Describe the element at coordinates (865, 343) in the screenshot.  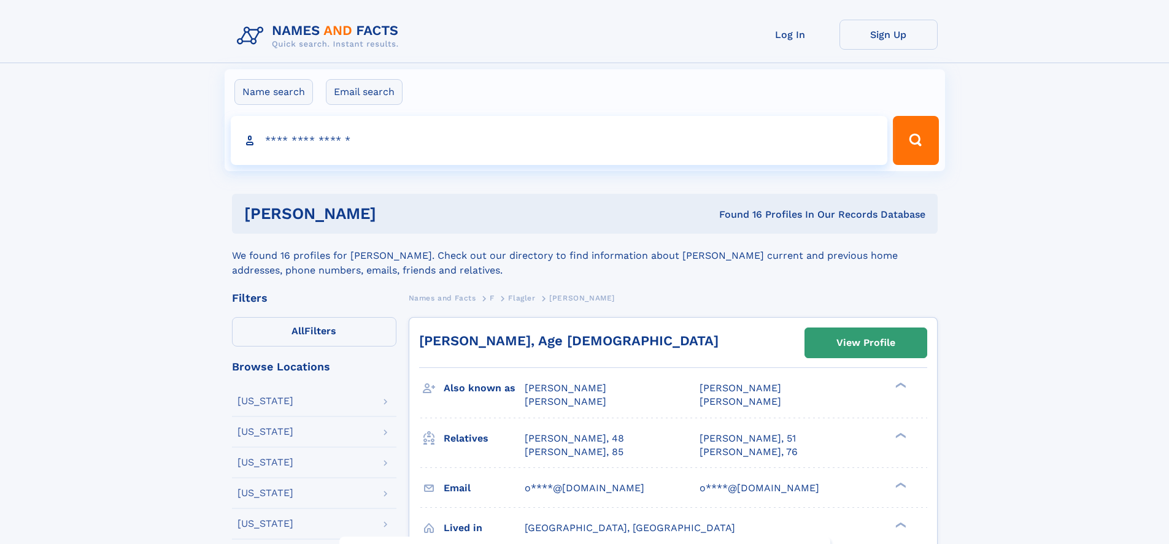
I see `div: View Profile` at that location.